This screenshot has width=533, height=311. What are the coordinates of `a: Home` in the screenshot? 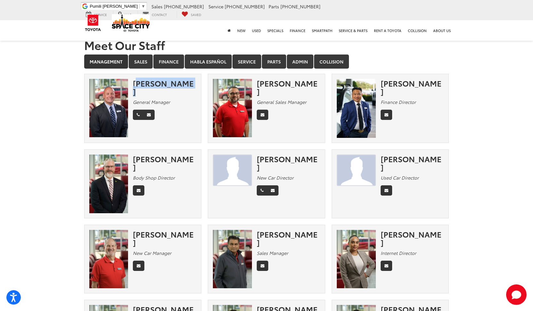 It's located at (229, 30).